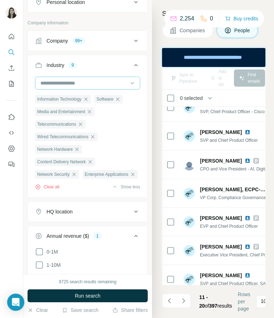  What do you see at coordinates (51, 251) in the screenshot?
I see `span: 0-1M` at bounding box center [51, 251].